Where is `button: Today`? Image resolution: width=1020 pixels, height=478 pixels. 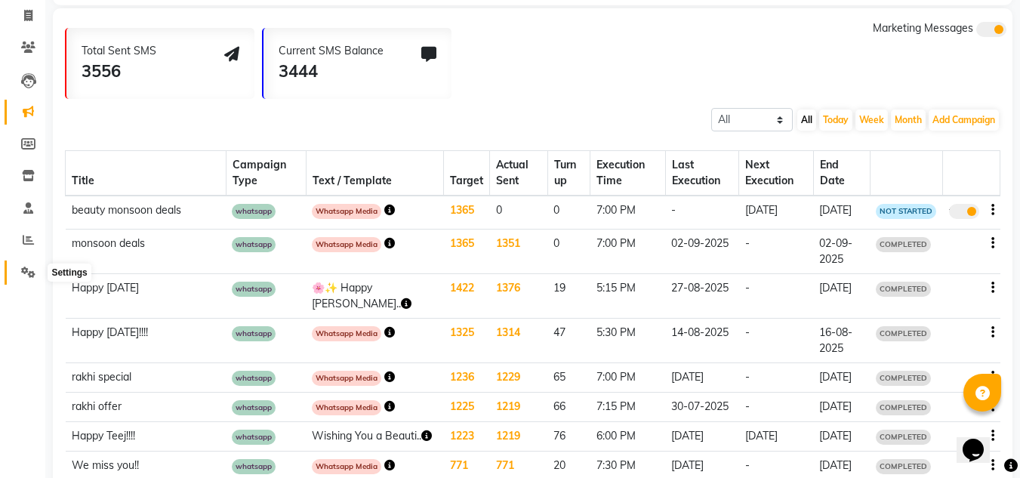 button: Today is located at coordinates (836, 120).